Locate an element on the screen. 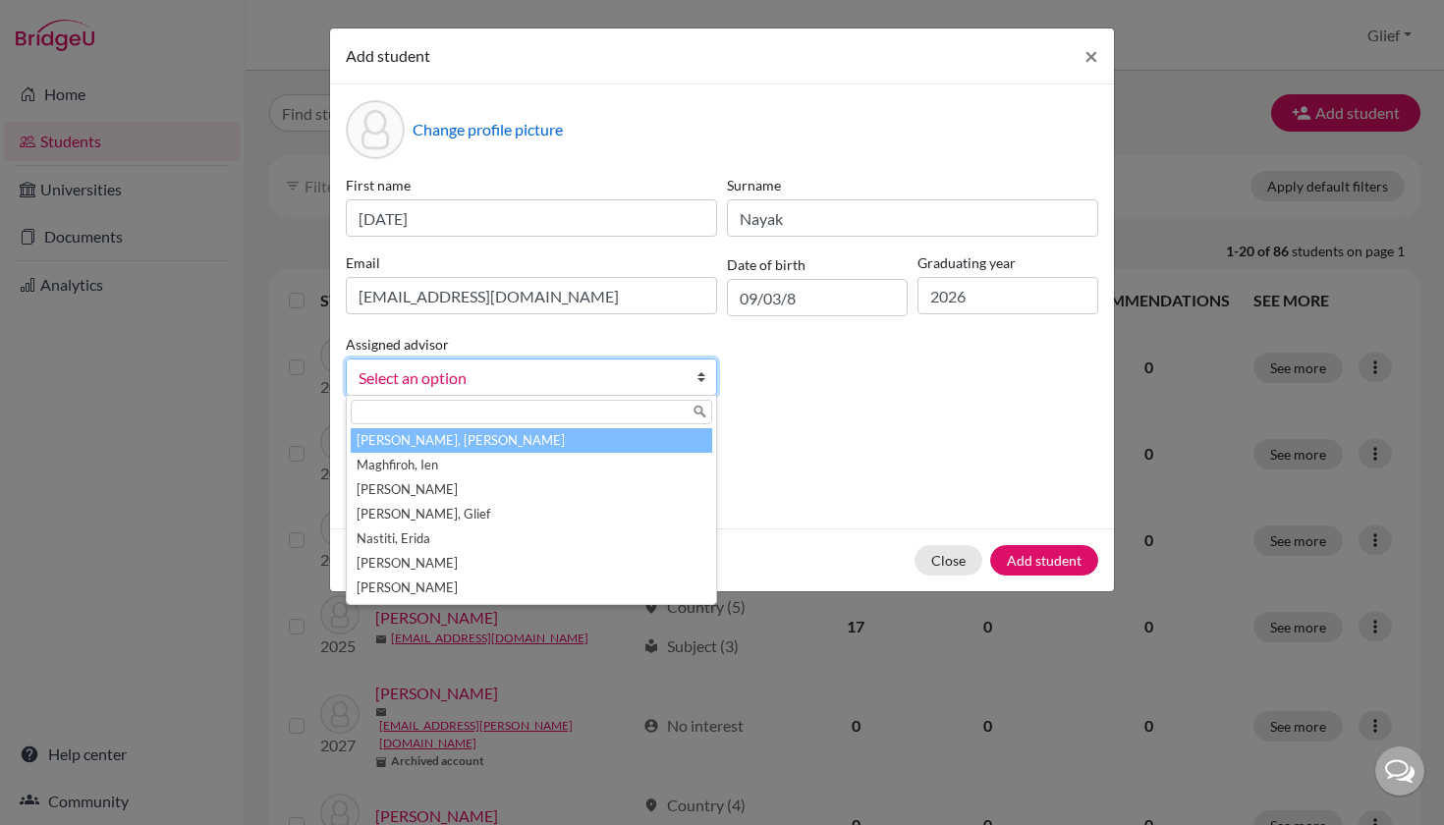 The width and height of the screenshot is (1444, 825). label: Email is located at coordinates (531, 262).